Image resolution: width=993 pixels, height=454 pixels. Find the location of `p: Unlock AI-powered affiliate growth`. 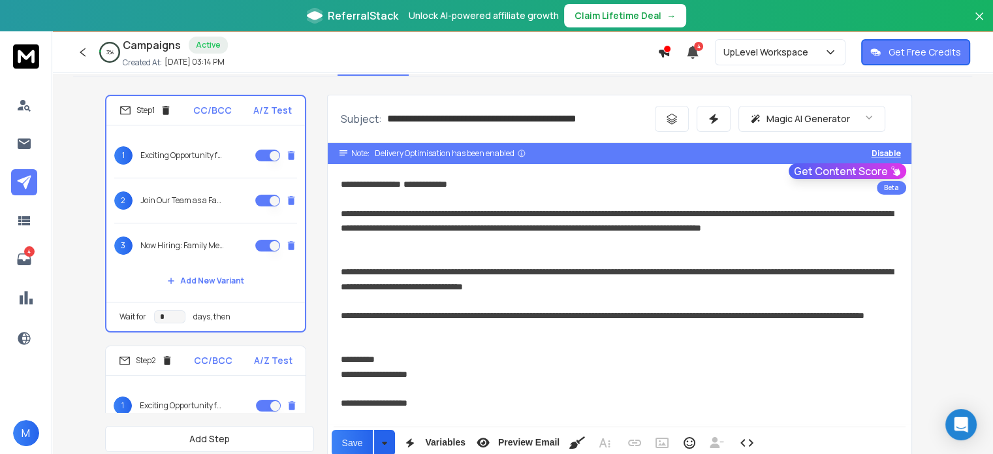

p: Unlock AI-powered affiliate growth is located at coordinates (484, 16).